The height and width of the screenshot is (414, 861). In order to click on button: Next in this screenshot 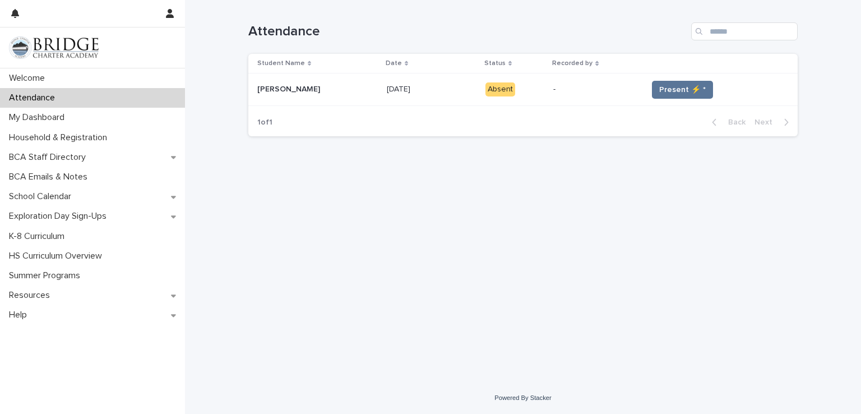, I will do `click(774, 122)`.